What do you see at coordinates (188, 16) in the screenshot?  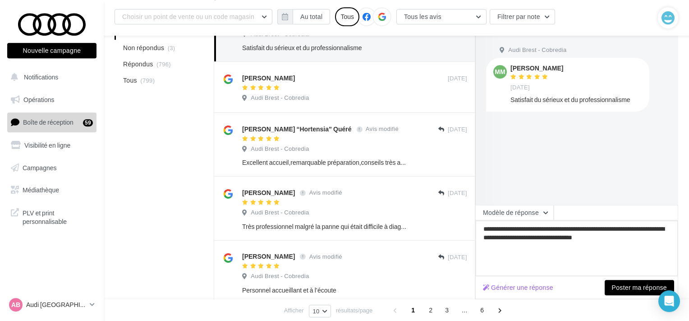 I see `span: Choisir un point de vente ou un code magasin` at bounding box center [188, 16].